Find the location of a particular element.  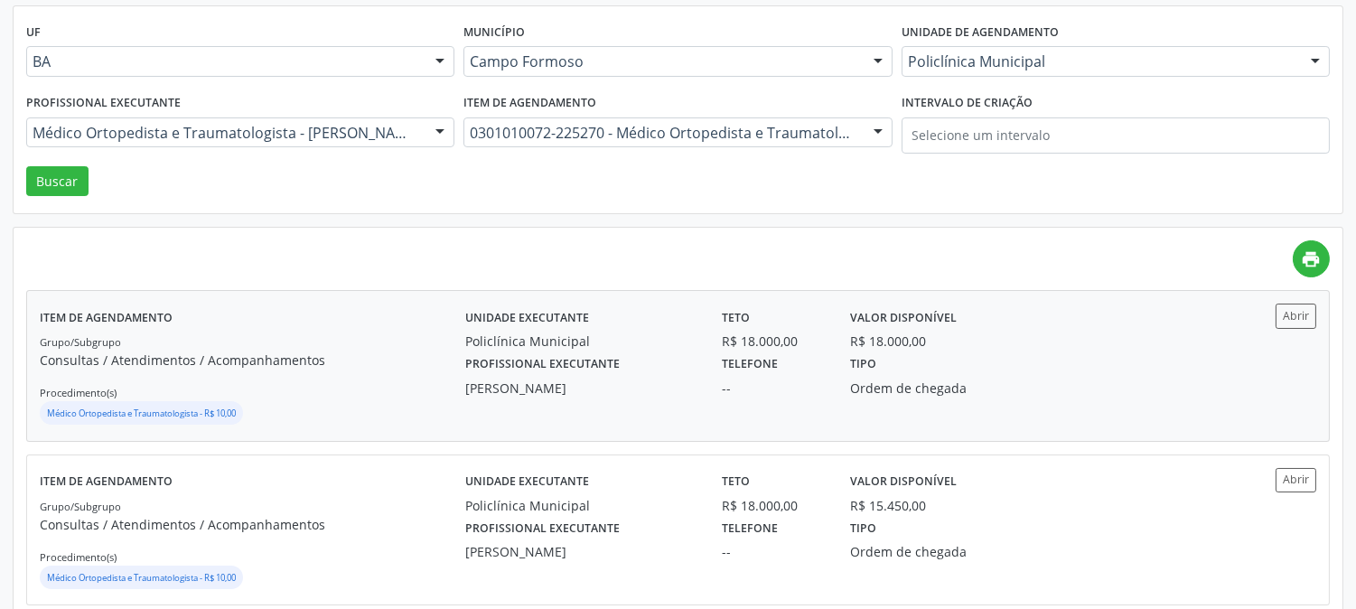

div: R$ 15.450,00 is located at coordinates (888, 505).